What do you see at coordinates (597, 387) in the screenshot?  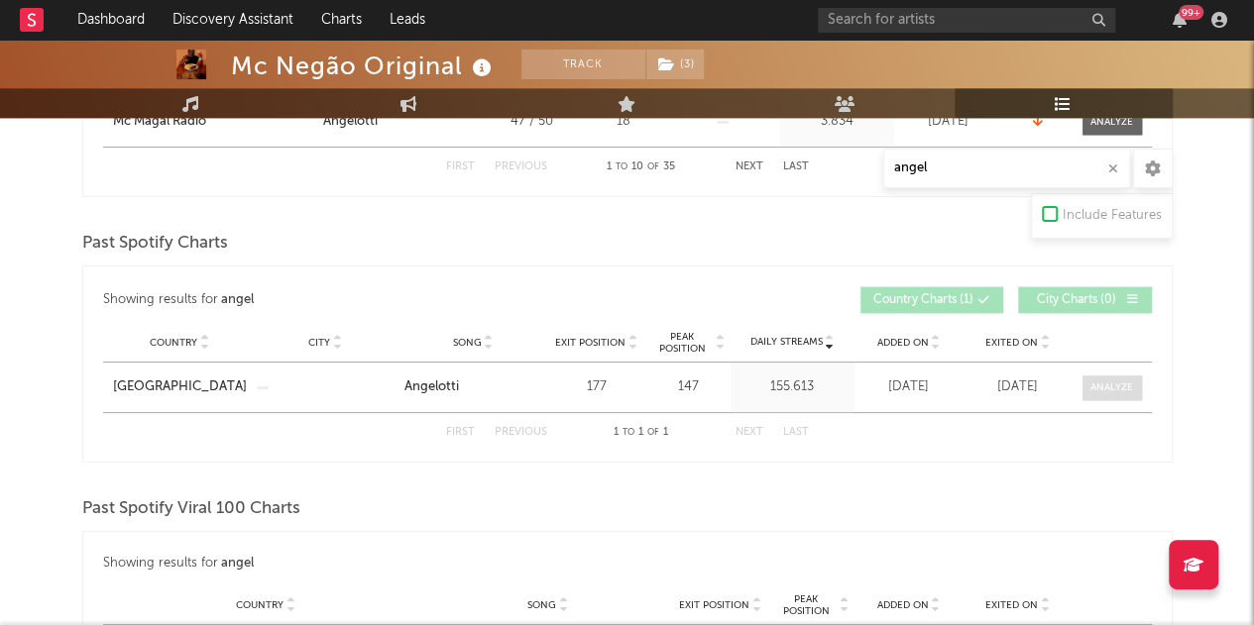 I see `div: 177` at bounding box center [597, 387].